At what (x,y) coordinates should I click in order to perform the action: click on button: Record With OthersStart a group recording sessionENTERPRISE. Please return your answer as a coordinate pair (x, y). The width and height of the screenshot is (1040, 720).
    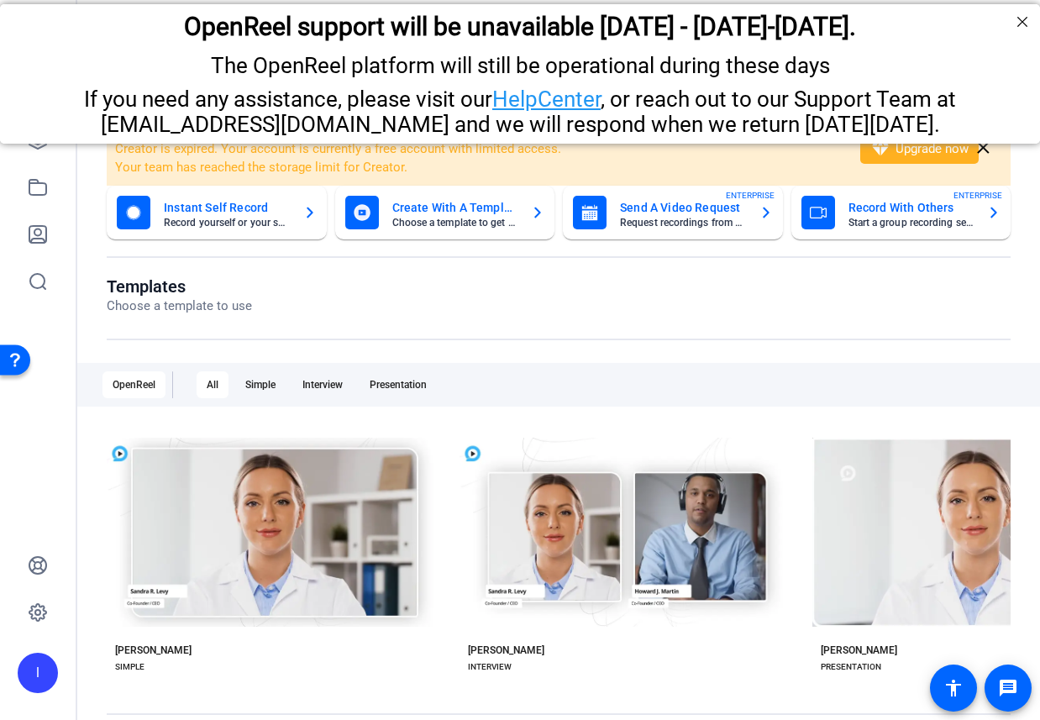
    Looking at the image, I should click on (901, 212).